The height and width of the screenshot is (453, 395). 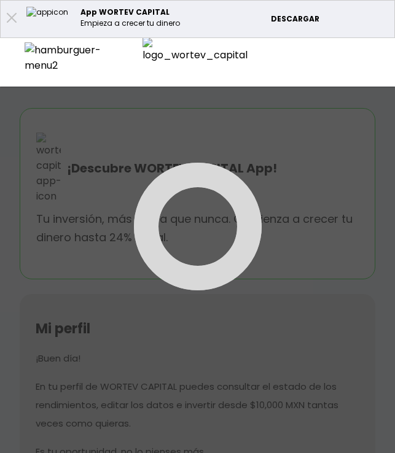 I want to click on img: logo_wortev_capital, so click(x=190, y=57).